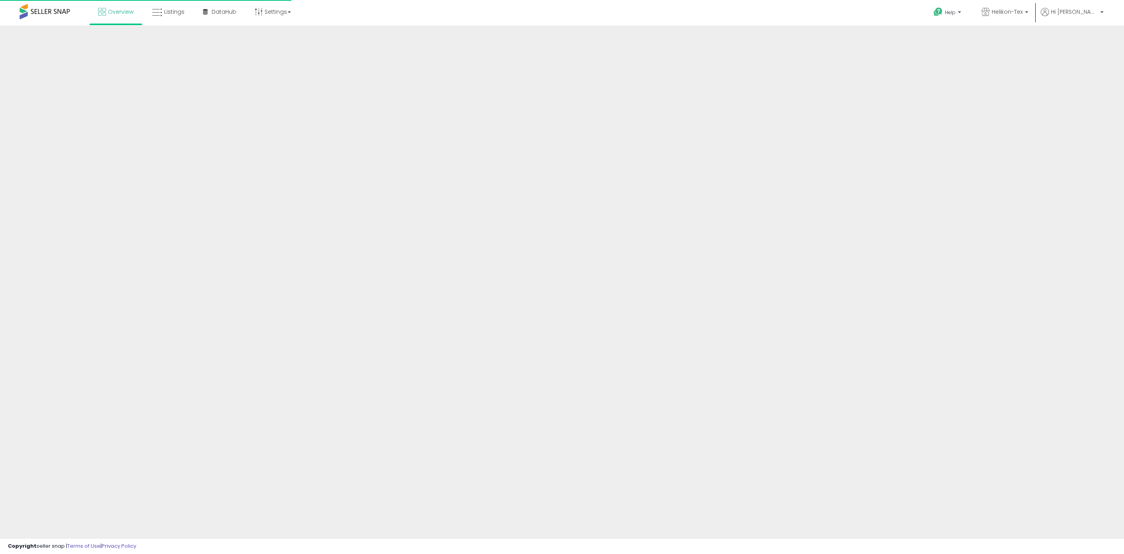  Describe the element at coordinates (1007, 12) in the screenshot. I see `span: Helikon-Tex` at that location.